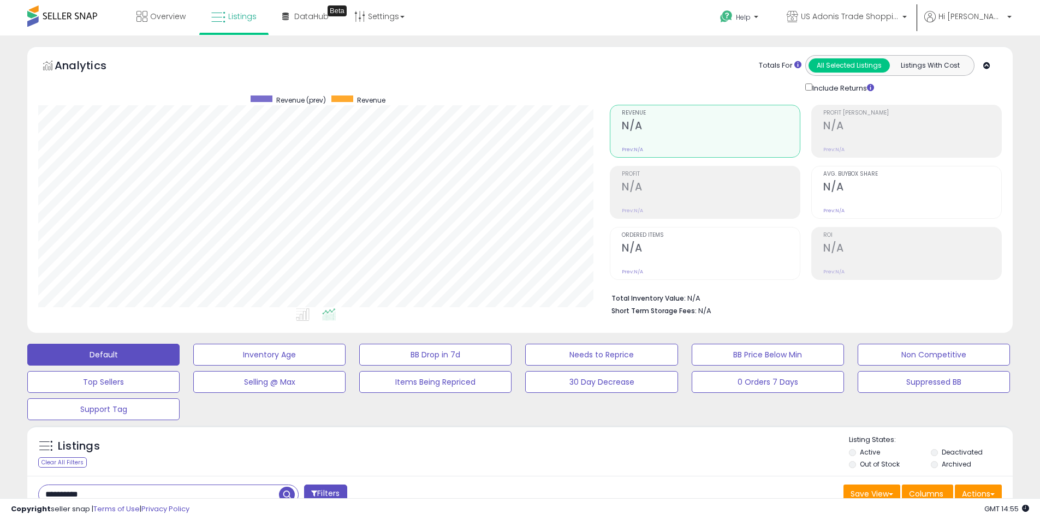  I want to click on label: Deactivated, so click(962, 452).